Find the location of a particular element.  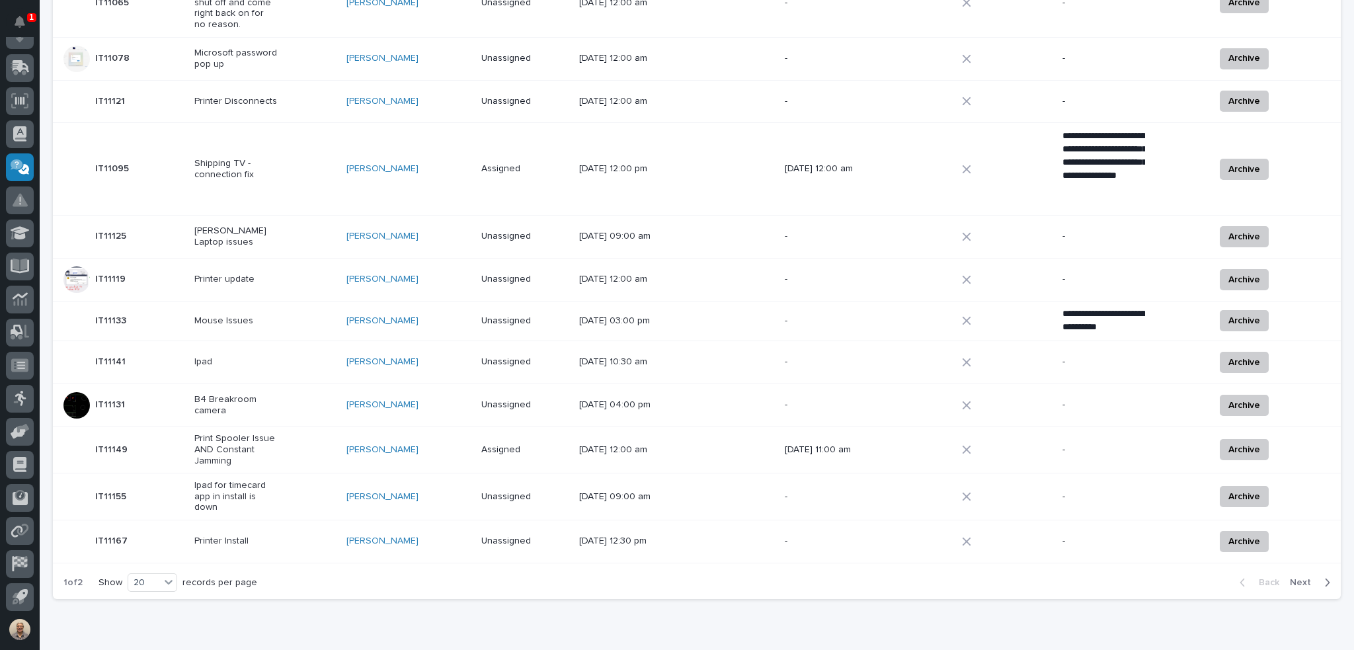

p: Printer update is located at coordinates (235, 279).